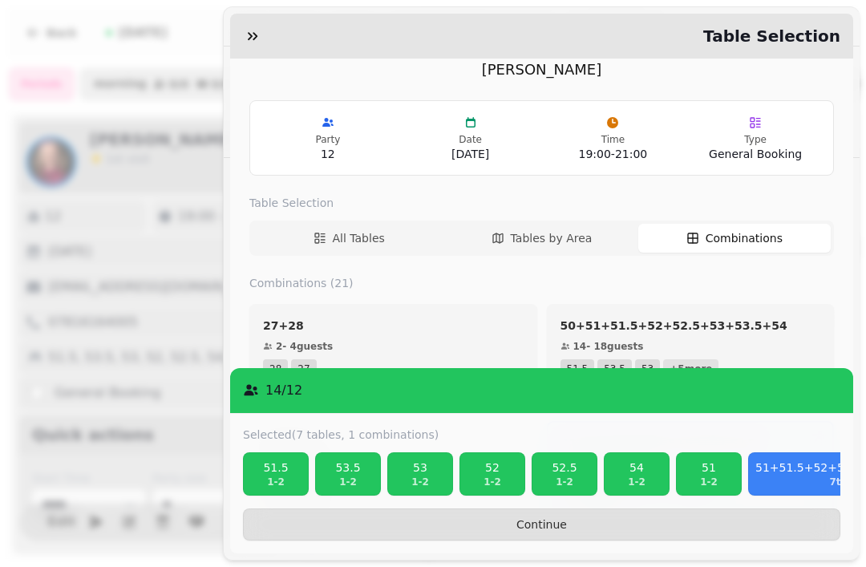 This screenshot has width=866, height=567. What do you see at coordinates (420, 474) in the screenshot?
I see `button: 531-2` at bounding box center [420, 474].